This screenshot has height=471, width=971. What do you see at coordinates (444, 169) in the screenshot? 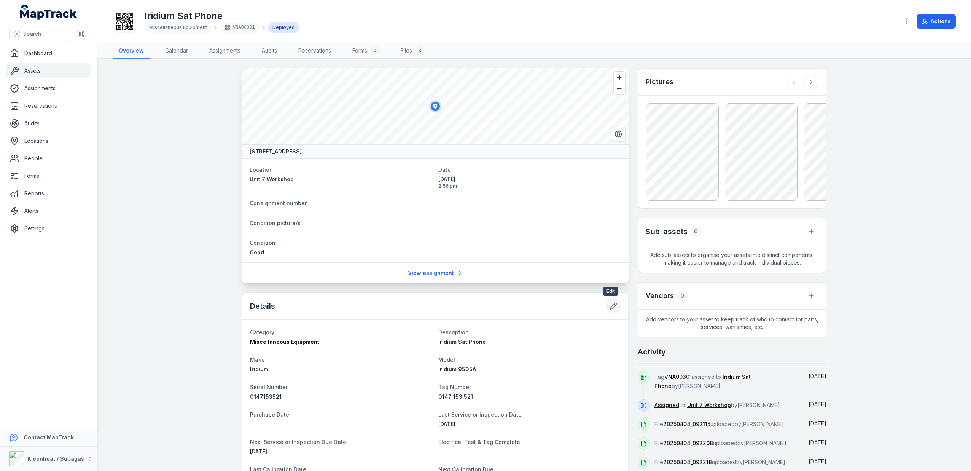
I see `span: Date` at bounding box center [444, 169].